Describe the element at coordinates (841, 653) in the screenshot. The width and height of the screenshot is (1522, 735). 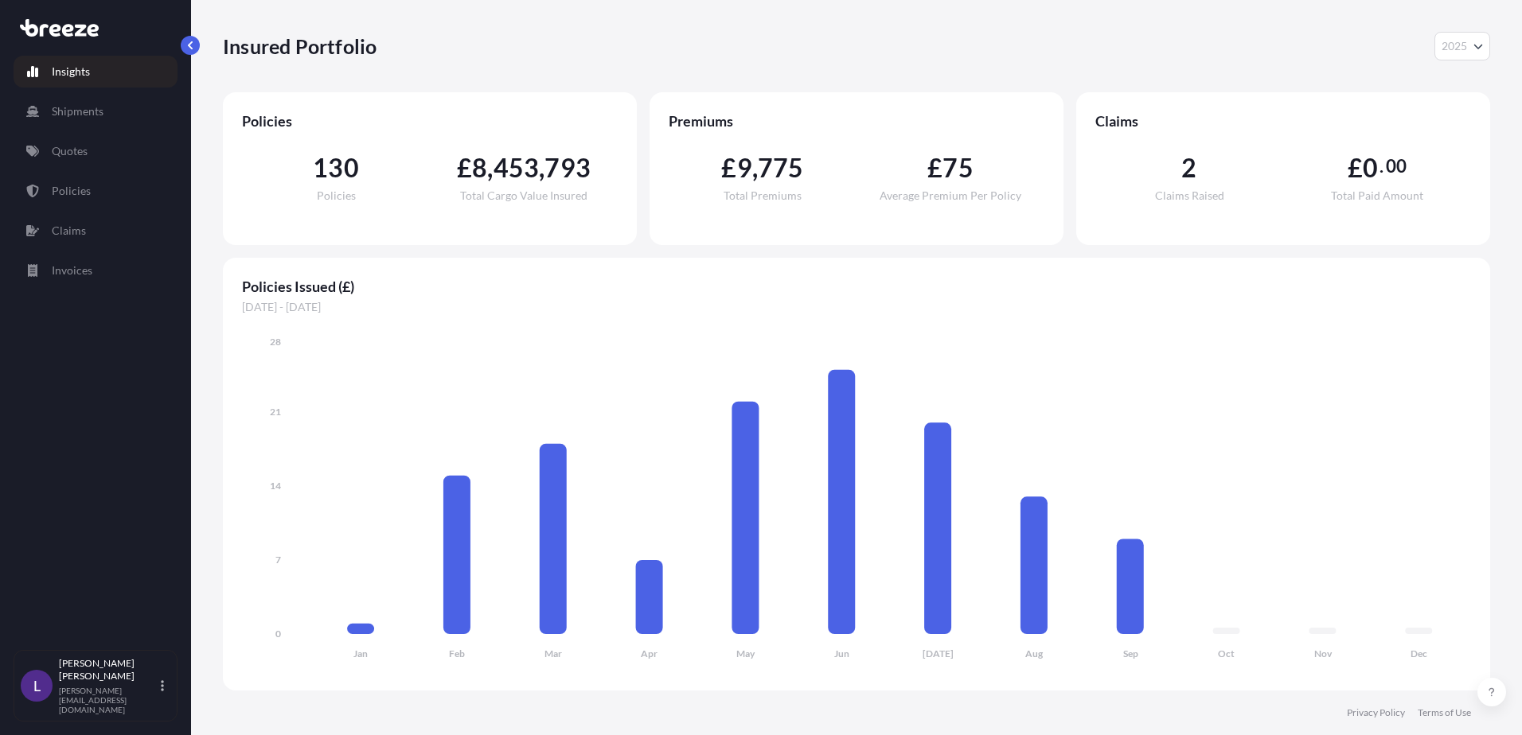
I see `tspan: Jun` at that location.